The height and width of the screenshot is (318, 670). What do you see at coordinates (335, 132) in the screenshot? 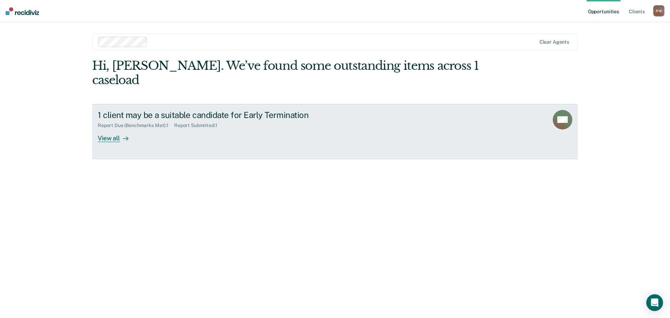
I see `a: 1 client may be a suitable candidate for Early TerminationReport Due (Benchmarks Met):1Report Sub...` at bounding box center [335, 132].